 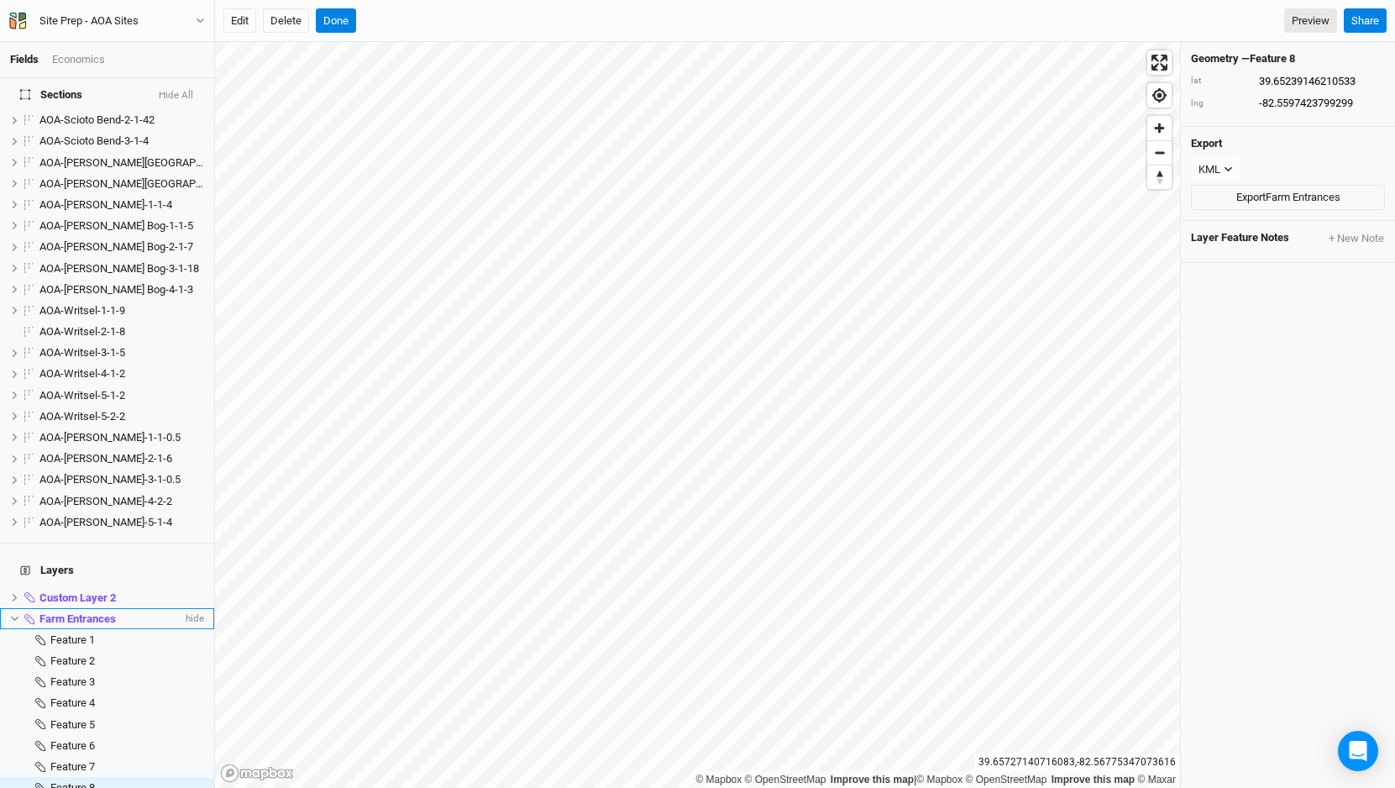 I want to click on button: Zoom in, so click(x=1159, y=128).